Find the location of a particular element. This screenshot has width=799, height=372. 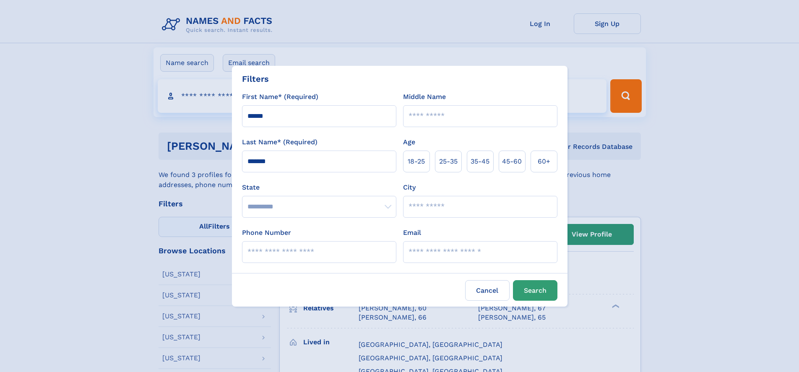

div: Filters is located at coordinates (255, 79).